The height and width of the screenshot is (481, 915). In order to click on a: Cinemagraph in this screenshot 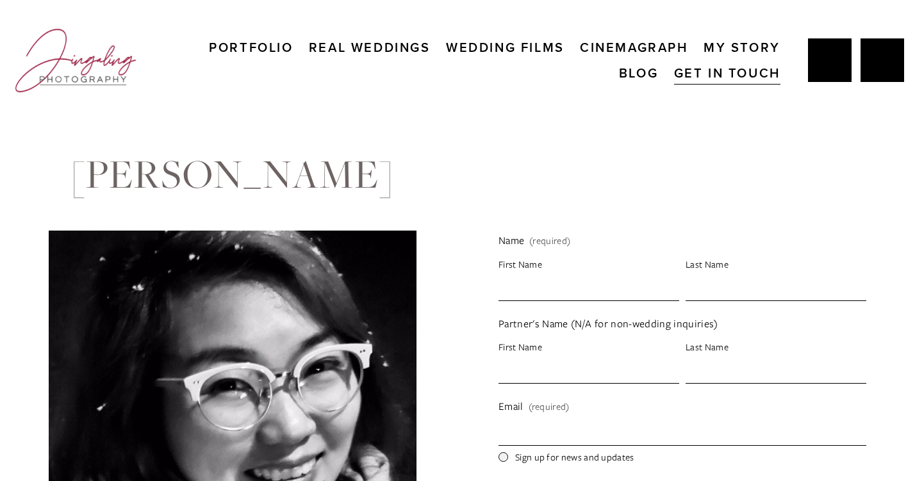, I will do `click(634, 47)`.